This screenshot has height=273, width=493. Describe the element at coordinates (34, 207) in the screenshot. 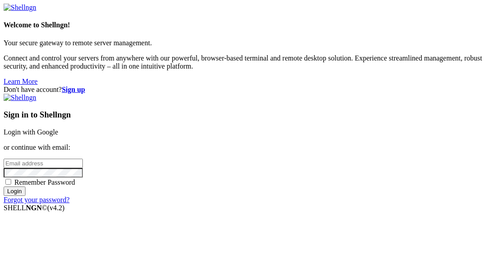

I see `b: NGN` at that location.